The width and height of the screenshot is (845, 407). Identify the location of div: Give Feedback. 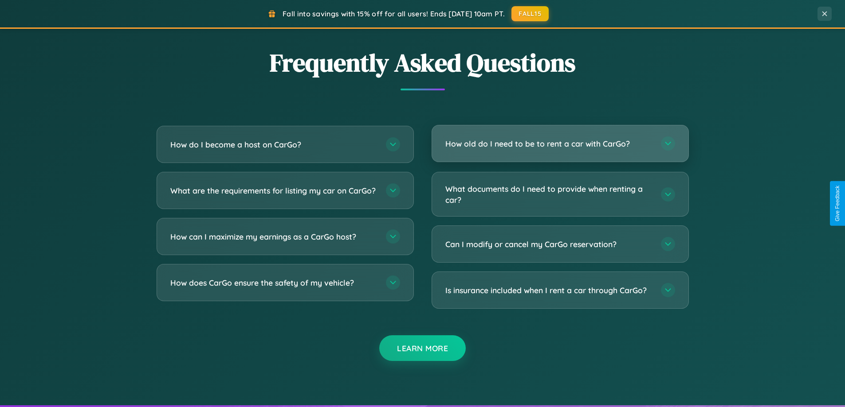
(837, 203).